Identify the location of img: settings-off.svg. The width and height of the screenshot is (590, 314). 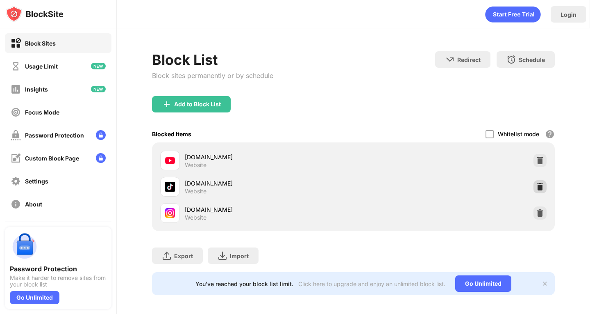
(16, 181).